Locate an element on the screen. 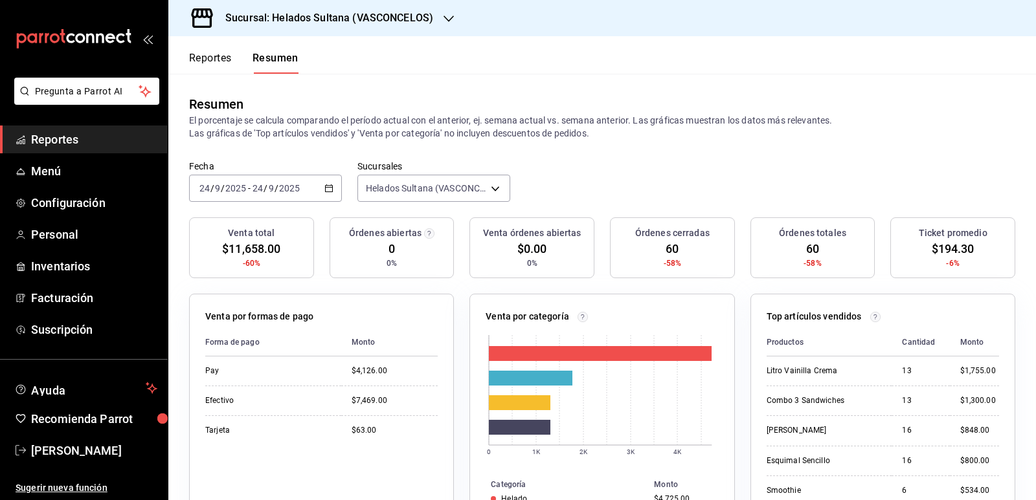 The height and width of the screenshot is (500, 1036). h3: Órdenes cerradas is located at coordinates (672, 233).